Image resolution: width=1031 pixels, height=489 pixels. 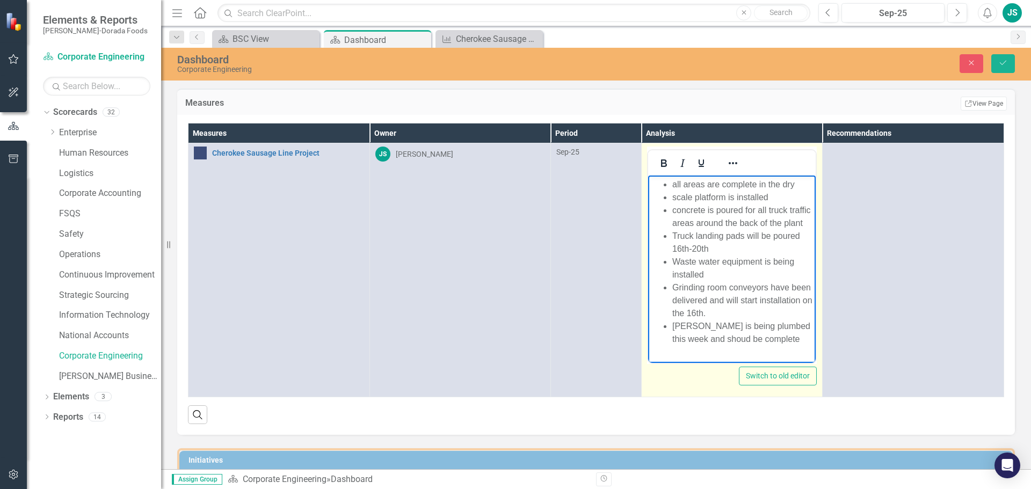 What do you see at coordinates (664, 163) in the screenshot?
I see `button: Bold` at bounding box center [664, 163].